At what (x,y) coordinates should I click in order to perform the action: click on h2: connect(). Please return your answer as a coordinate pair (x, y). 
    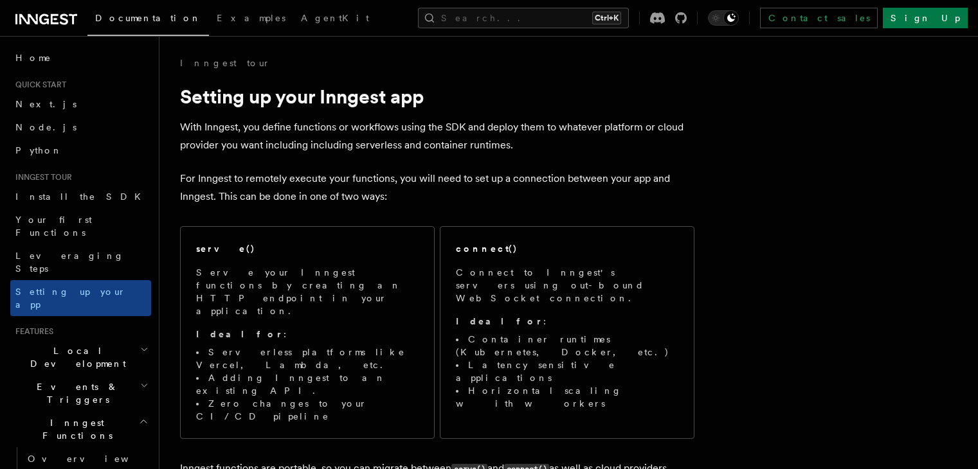
    Looking at the image, I should click on (487, 249).